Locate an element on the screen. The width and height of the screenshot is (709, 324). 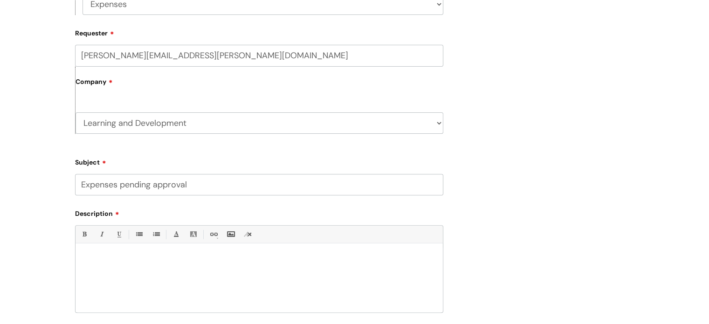
a: Bold (Ctrl-B) is located at coordinates (84, 234).